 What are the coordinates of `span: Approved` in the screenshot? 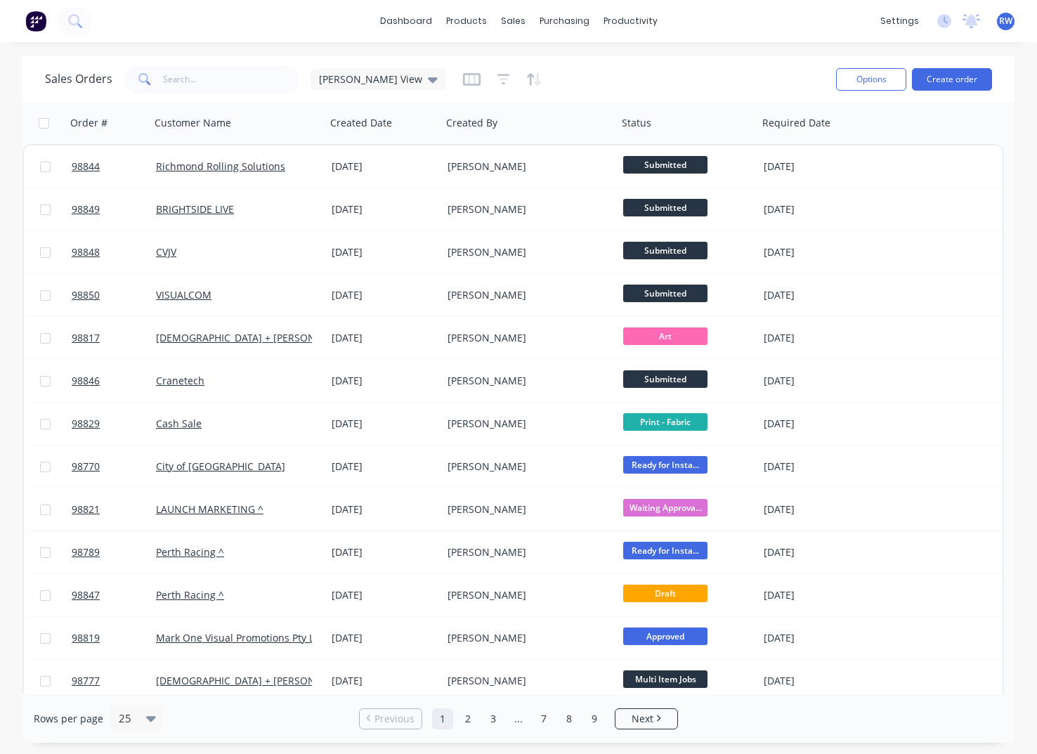 It's located at (665, 636).